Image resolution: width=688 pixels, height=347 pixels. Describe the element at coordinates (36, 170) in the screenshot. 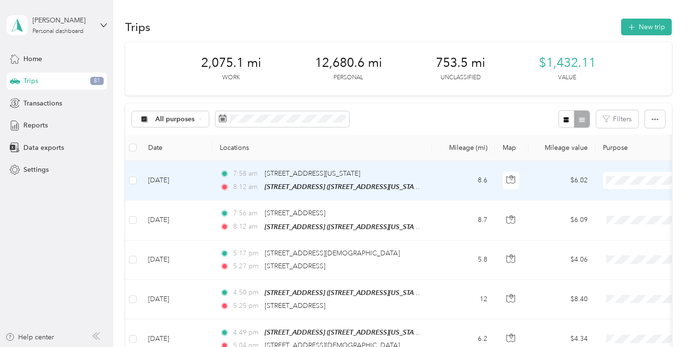

I see `span: Settings` at that location.